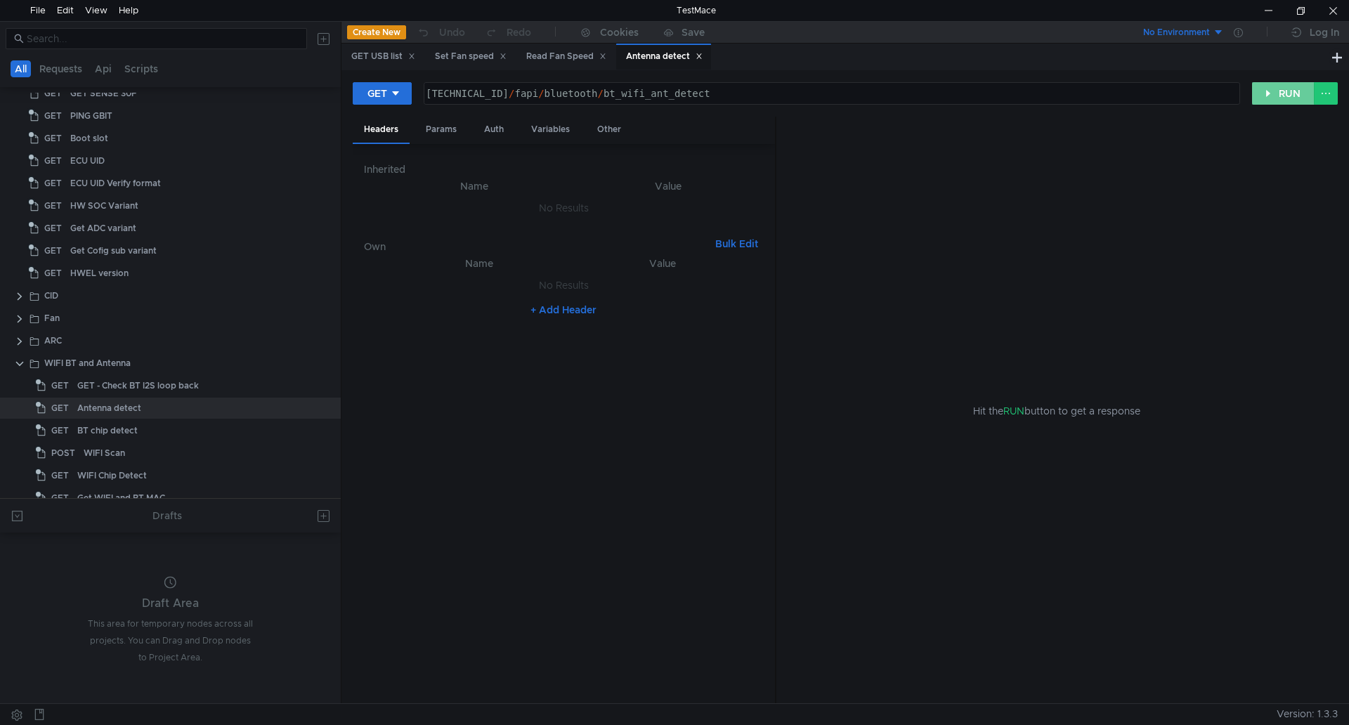 The image size is (1349, 725). Describe the element at coordinates (112, 476) in the screenshot. I see `div: WIFI Chip Detect` at that location.